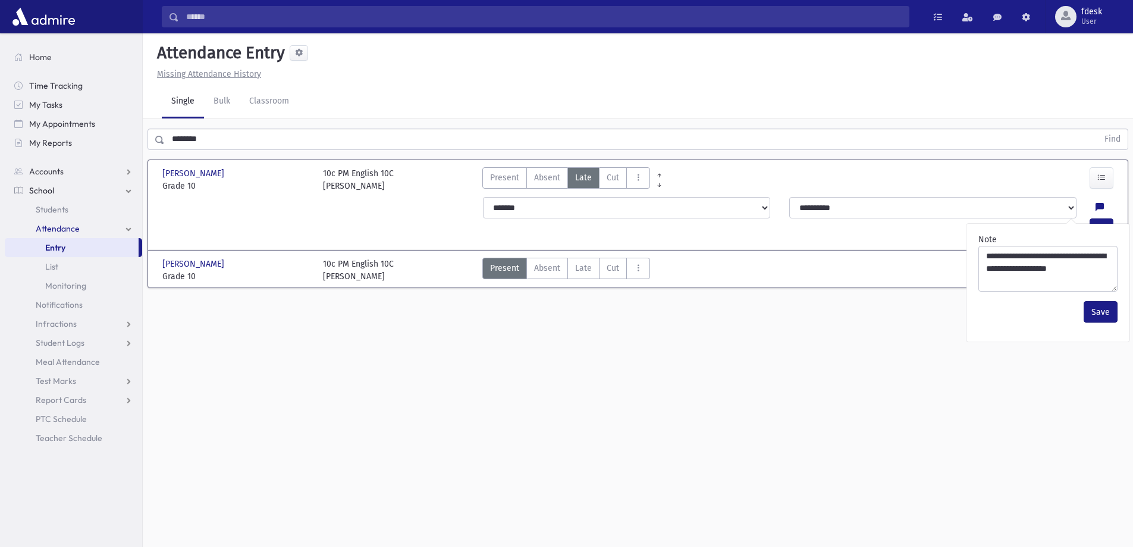 The image size is (1133, 547). I want to click on a: PTC Schedule, so click(73, 419).